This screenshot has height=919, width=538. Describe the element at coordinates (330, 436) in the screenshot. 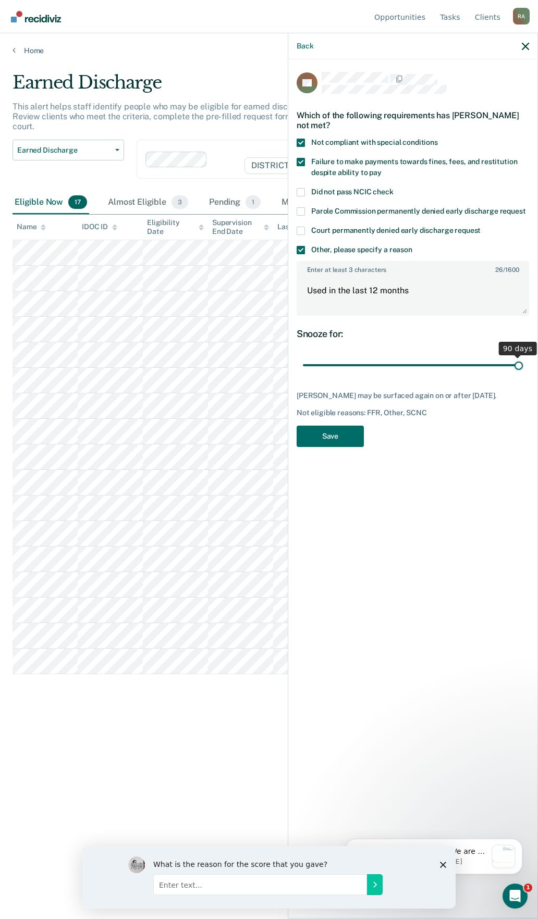

I see `button: Save` at that location.